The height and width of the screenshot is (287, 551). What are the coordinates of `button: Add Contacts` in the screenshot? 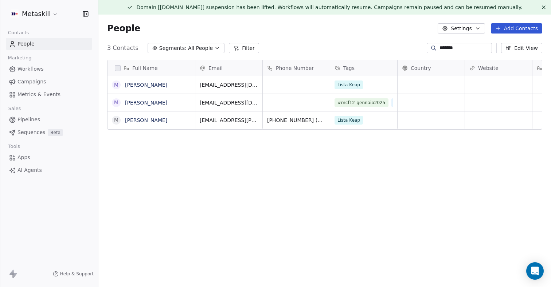 It's located at (516, 28).